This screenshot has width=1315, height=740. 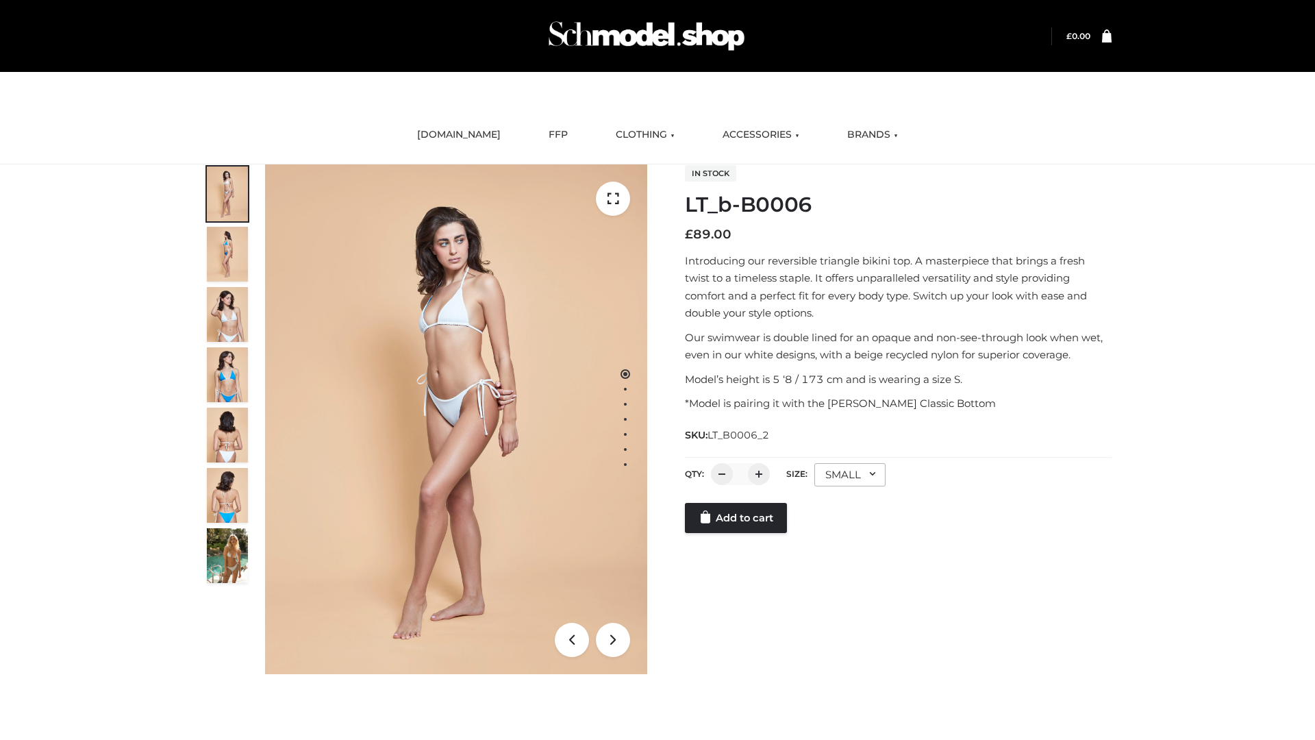 I want to click on p: Our swimwear is double lined for an opaque and non-see-through look when wet, even in our white d..., so click(x=898, y=346).